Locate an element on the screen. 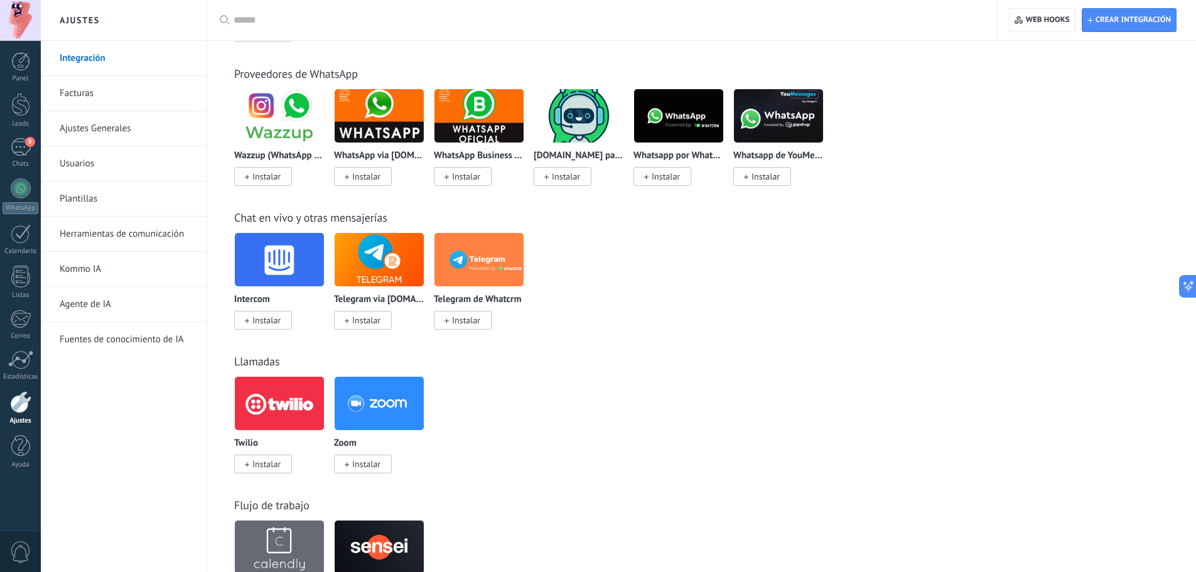 The width and height of the screenshot is (1196, 572). a: Herramientas de comunicación is located at coordinates (127, 234).